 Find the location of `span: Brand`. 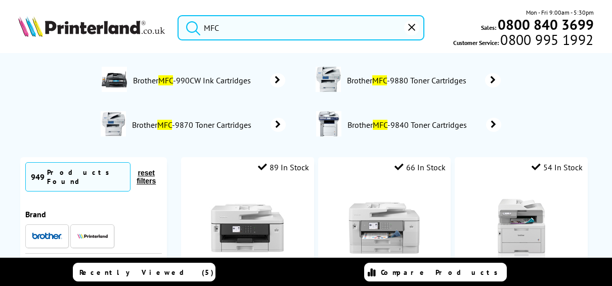

span: Brand is located at coordinates (35, 214).